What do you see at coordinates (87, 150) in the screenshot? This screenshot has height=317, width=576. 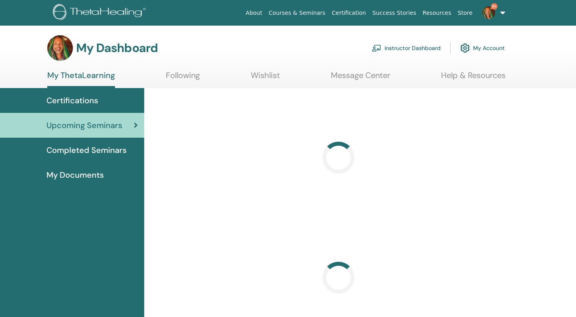 I see `span: Completed Seminars` at bounding box center [87, 150].